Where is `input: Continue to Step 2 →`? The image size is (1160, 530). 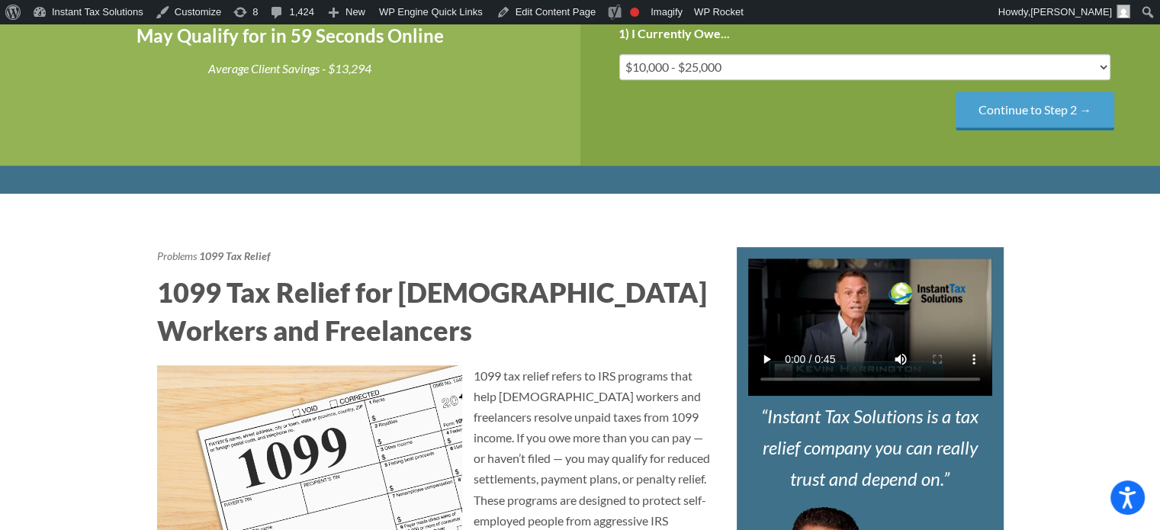 input: Continue to Step 2 → is located at coordinates (1035, 111).